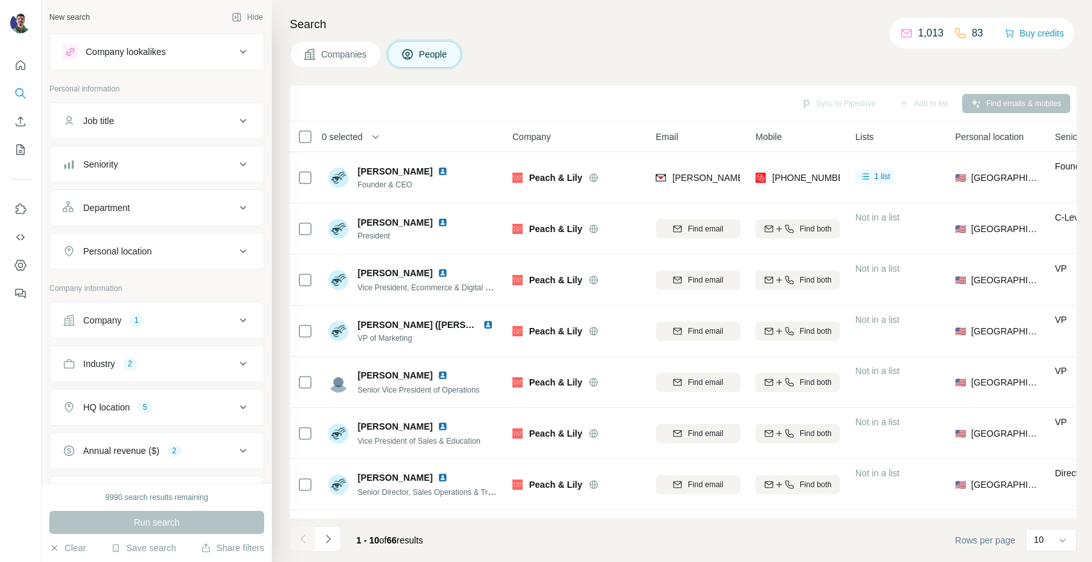  Describe the element at coordinates (882, 177) in the screenshot. I see `span: 1 list` at that location.